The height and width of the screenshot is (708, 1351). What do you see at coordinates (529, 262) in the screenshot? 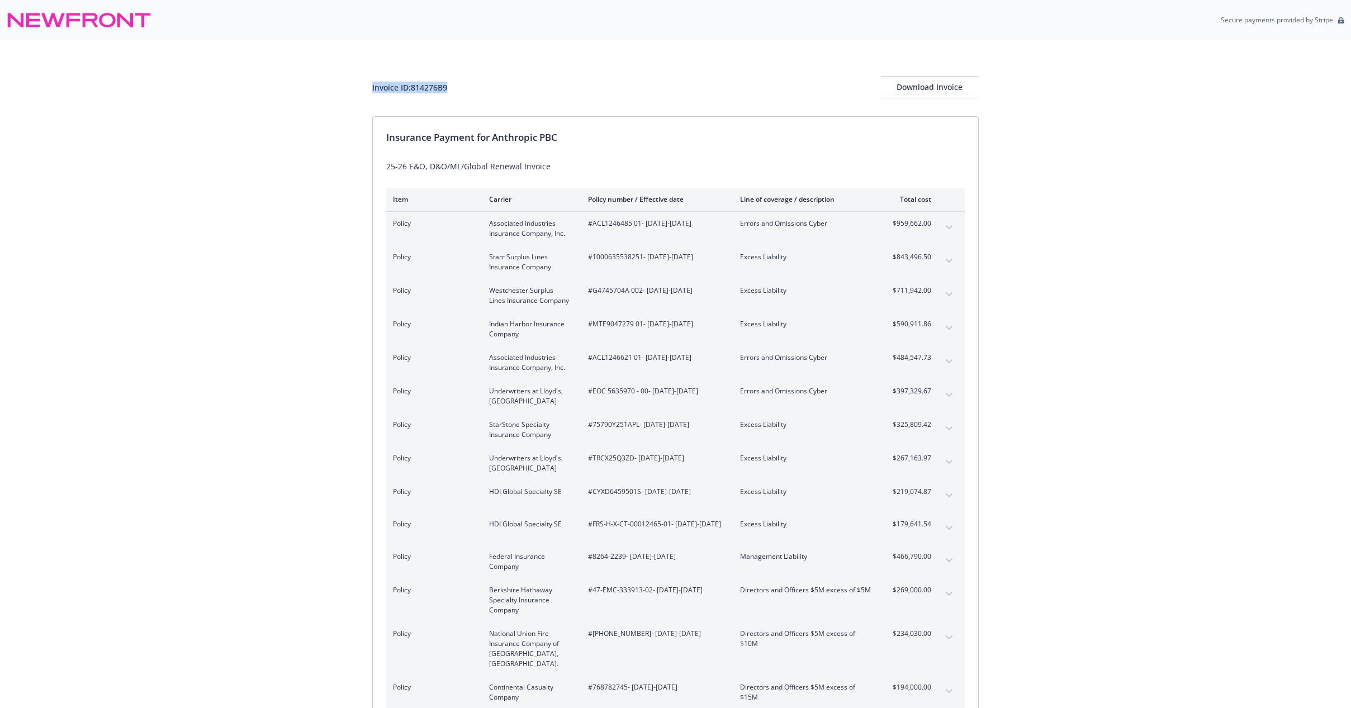
I see `span: Starr Surplus Lines Insurance Company` at bounding box center [529, 262].